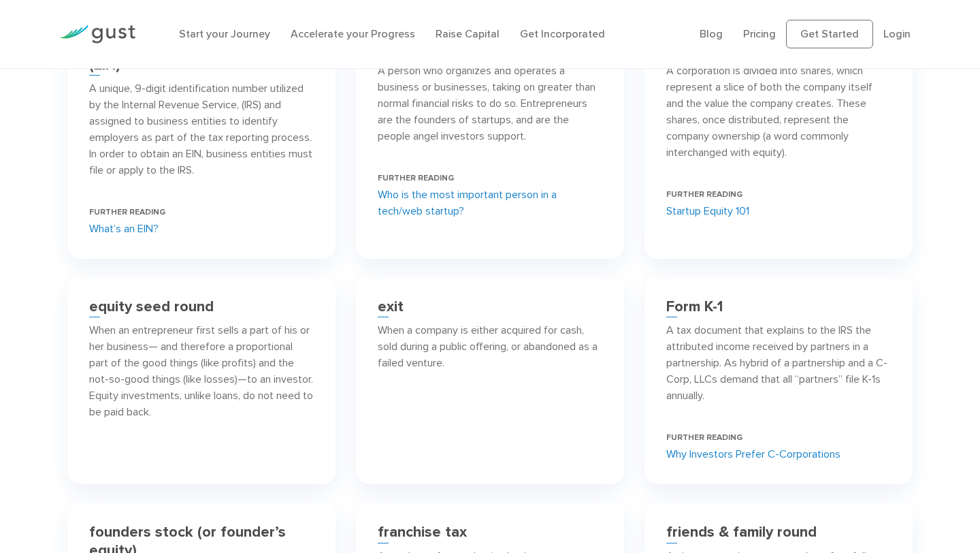 The height and width of the screenshot is (553, 980). I want to click on a: Login, so click(897, 33).